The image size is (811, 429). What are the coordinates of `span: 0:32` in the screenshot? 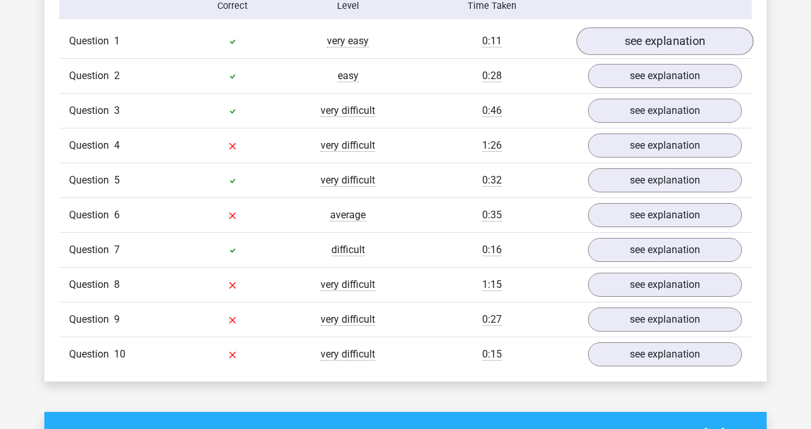 It's located at (492, 181).